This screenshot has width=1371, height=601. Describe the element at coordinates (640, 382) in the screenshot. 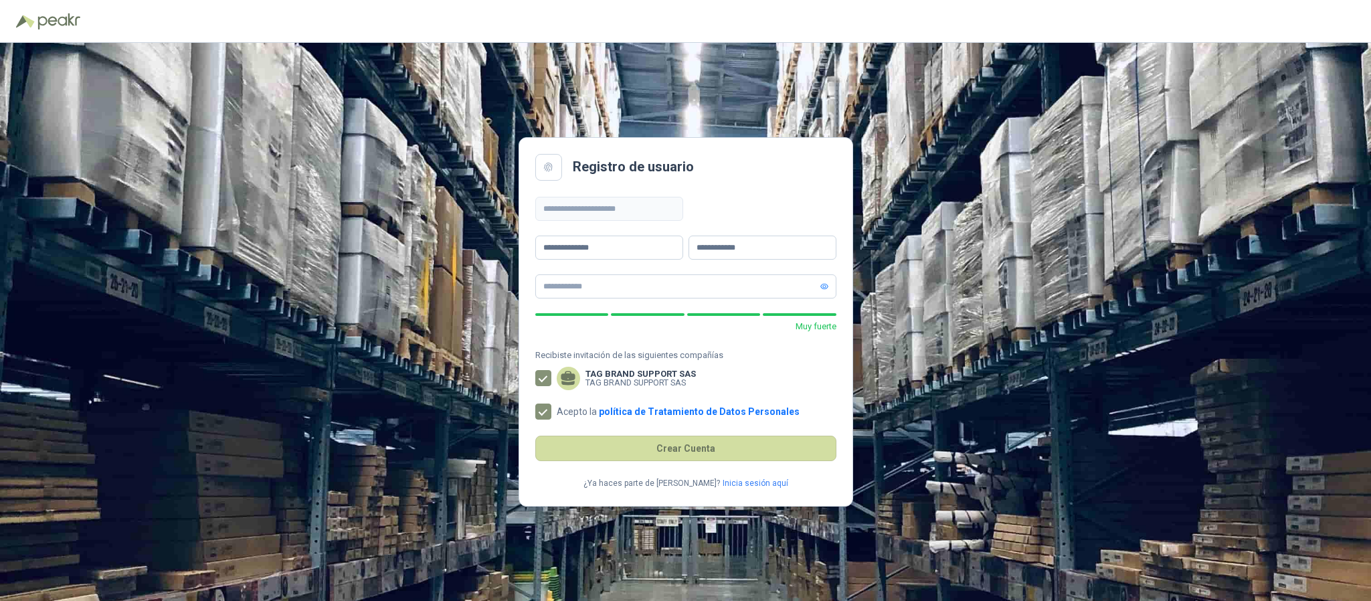

I see `p: TAG BRAND SUPPORT SAS` at that location.